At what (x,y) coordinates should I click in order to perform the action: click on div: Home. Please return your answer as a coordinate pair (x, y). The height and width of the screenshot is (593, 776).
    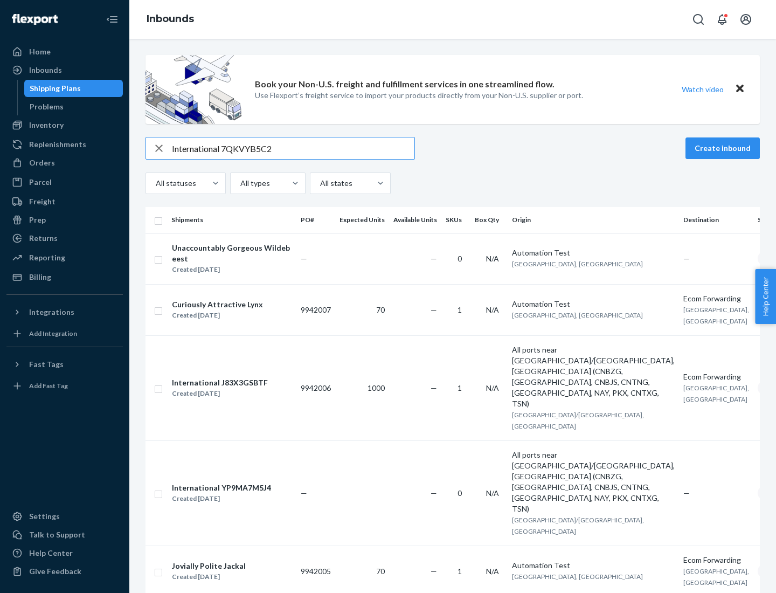
    Looking at the image, I should click on (40, 52).